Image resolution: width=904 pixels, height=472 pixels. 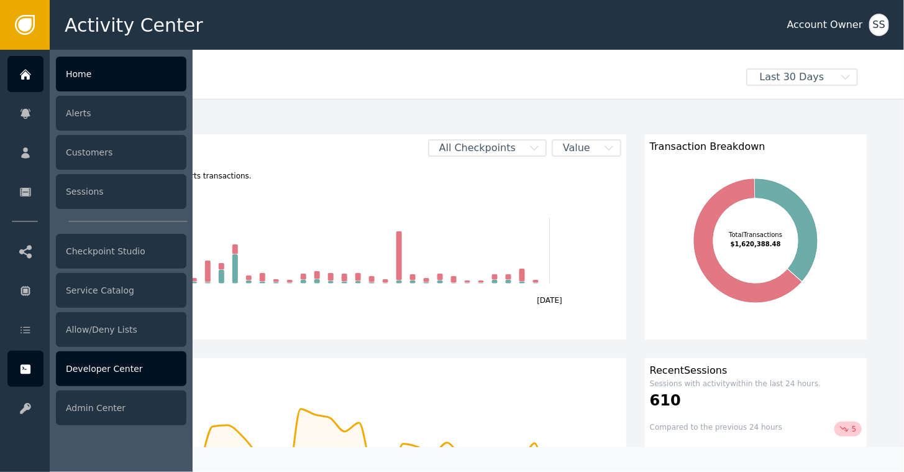 What do you see at coordinates (121, 251) in the screenshot?
I see `div: Checkpoint Studio` at bounding box center [121, 251].